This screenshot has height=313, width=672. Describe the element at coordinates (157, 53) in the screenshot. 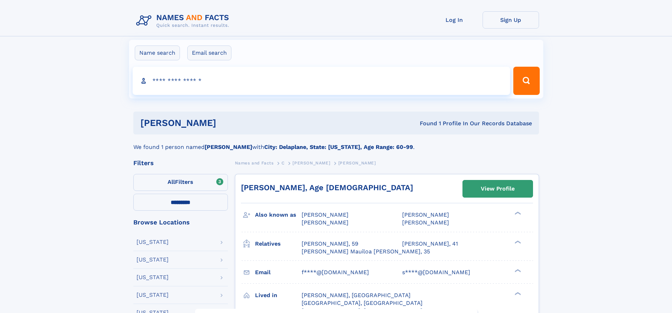

I see `label: Name search` at that location.